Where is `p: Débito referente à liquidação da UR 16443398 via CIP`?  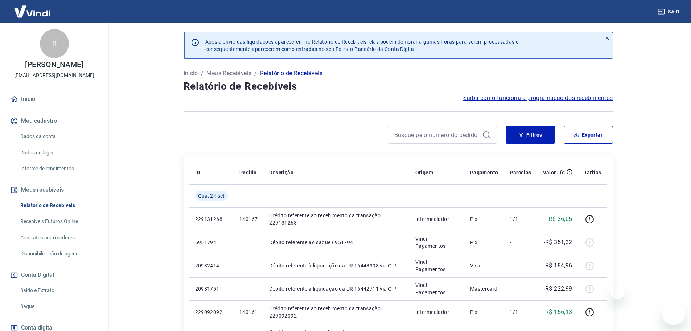
p: Débito referente à liquidação da UR 16443398 via CIP is located at coordinates (336, 265).